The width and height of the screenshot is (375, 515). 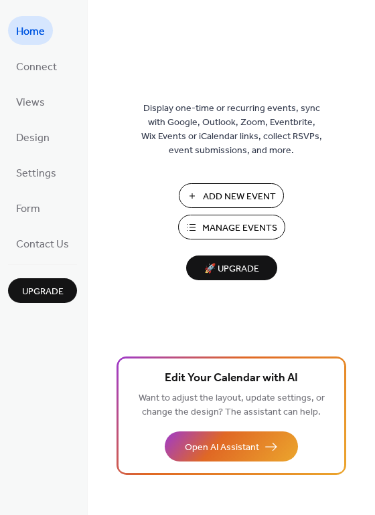 I want to click on span: Design, so click(x=33, y=138).